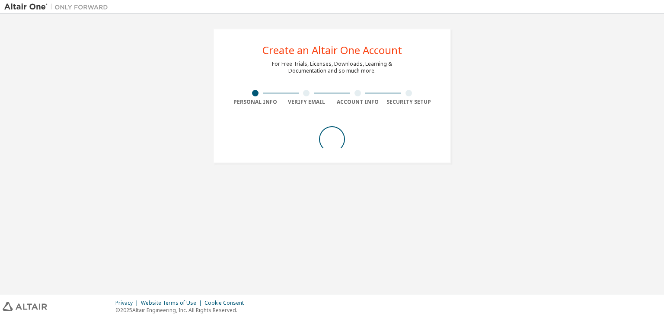  Describe the element at coordinates (409, 102) in the screenshot. I see `div: Security Setup` at that location.